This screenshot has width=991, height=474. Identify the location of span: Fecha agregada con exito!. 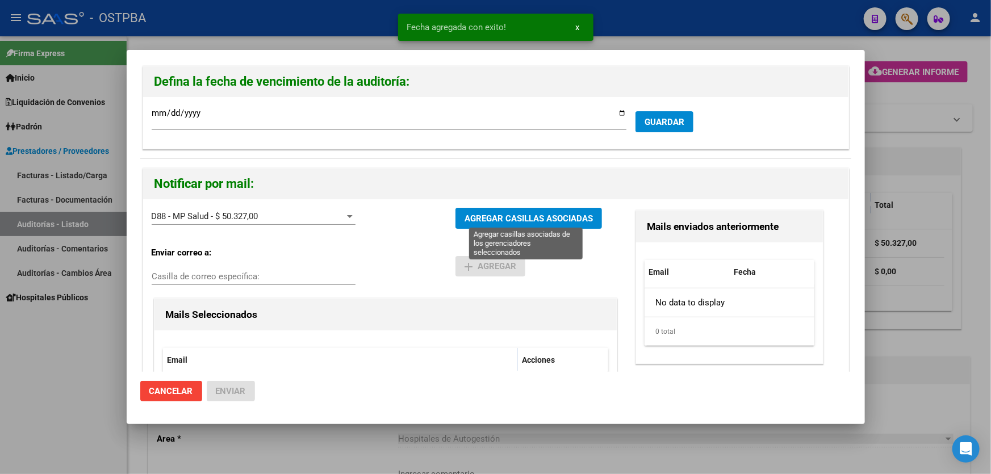
(457, 27).